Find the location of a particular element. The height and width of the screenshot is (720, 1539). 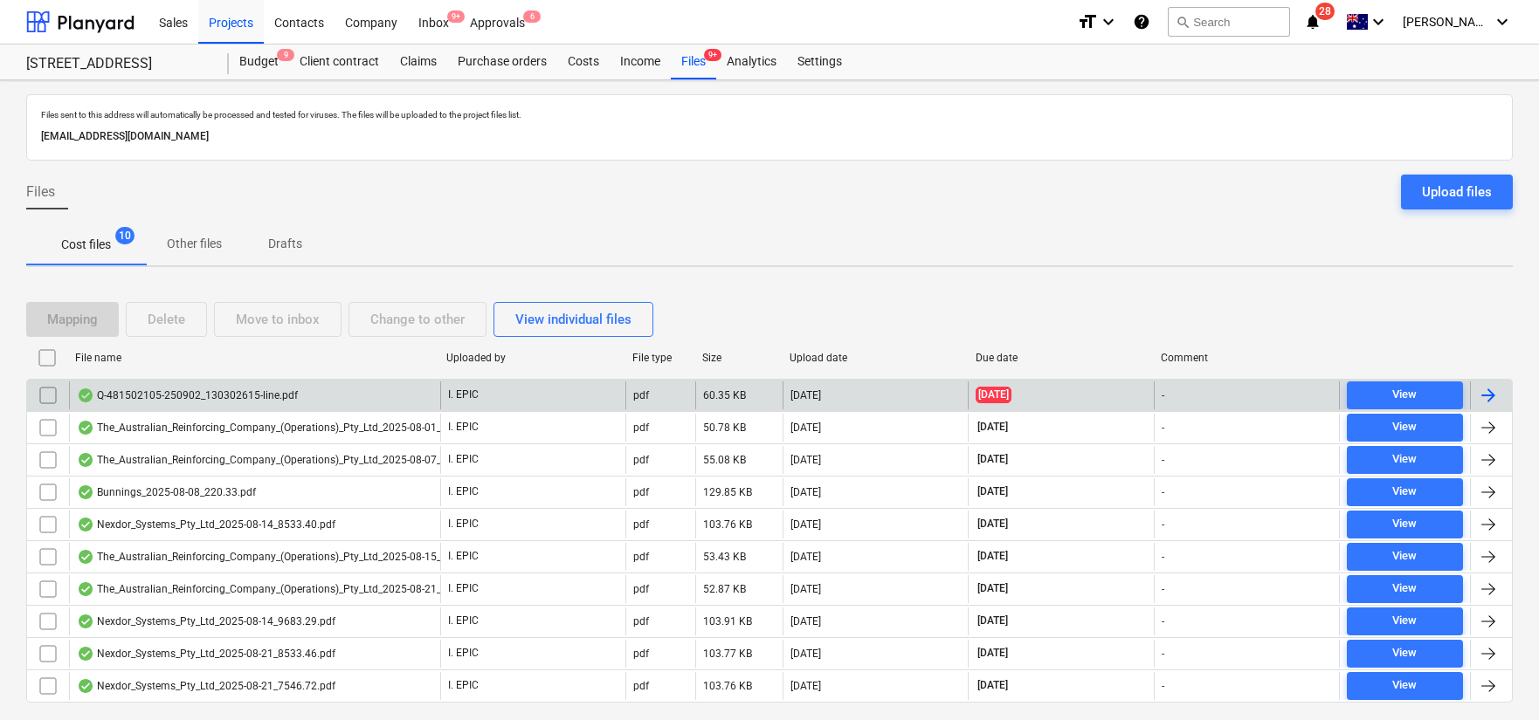

button: Upload files is located at coordinates (1456, 192).